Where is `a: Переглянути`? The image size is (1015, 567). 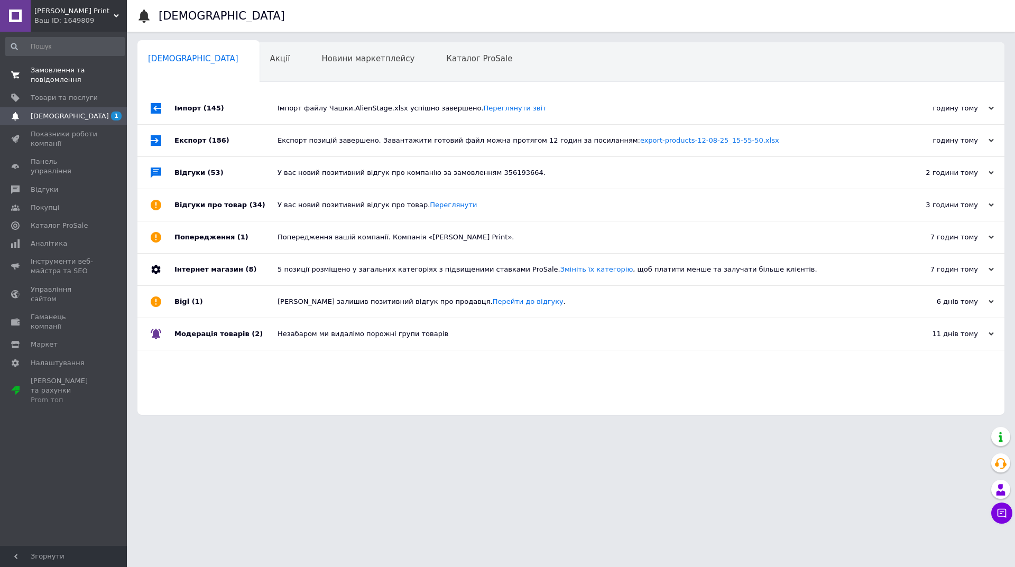
a: Переглянути is located at coordinates (453, 205).